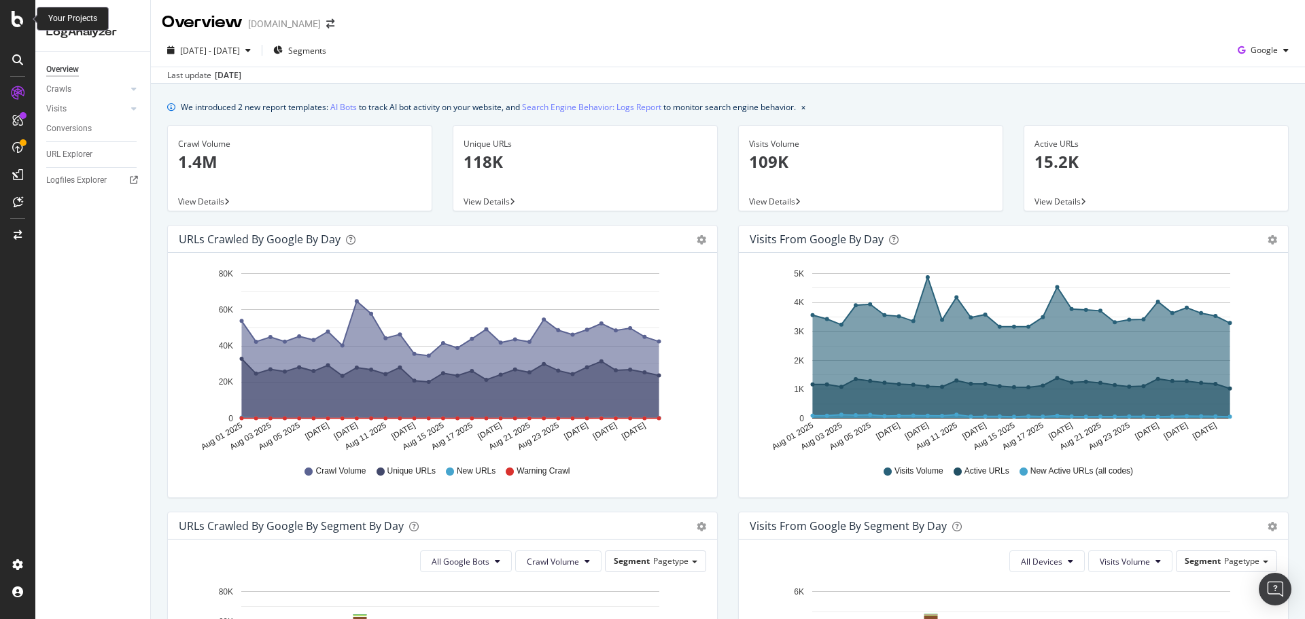 The width and height of the screenshot is (1305, 619). What do you see at coordinates (226, 346) in the screenshot?
I see `text: 40K` at bounding box center [226, 346].